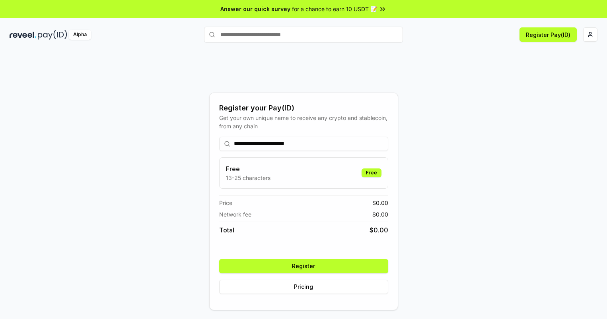 This screenshot has height=319, width=607. What do you see at coordinates (255, 9) in the screenshot?
I see `span: Answer our quick survey` at bounding box center [255, 9].